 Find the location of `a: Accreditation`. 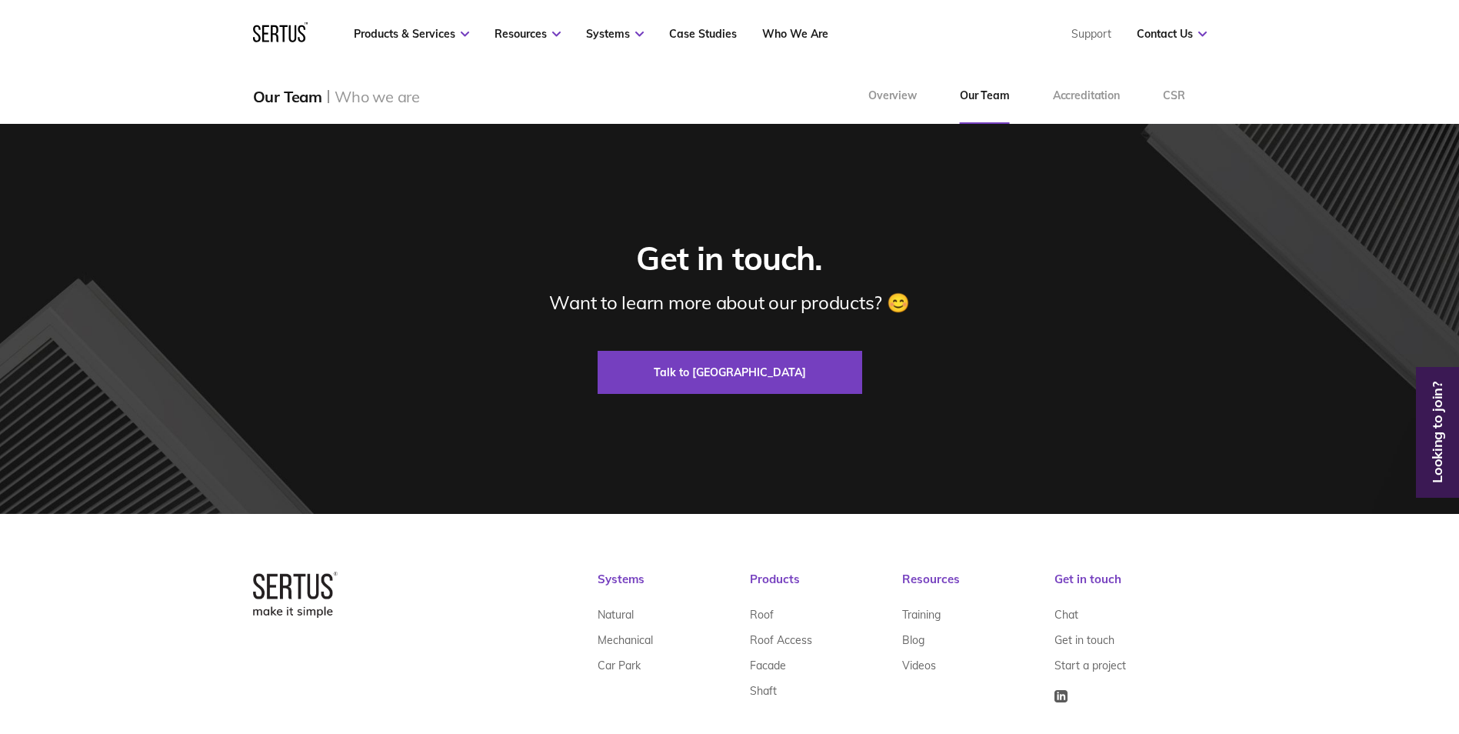

a: Accreditation is located at coordinates (1086, 96).